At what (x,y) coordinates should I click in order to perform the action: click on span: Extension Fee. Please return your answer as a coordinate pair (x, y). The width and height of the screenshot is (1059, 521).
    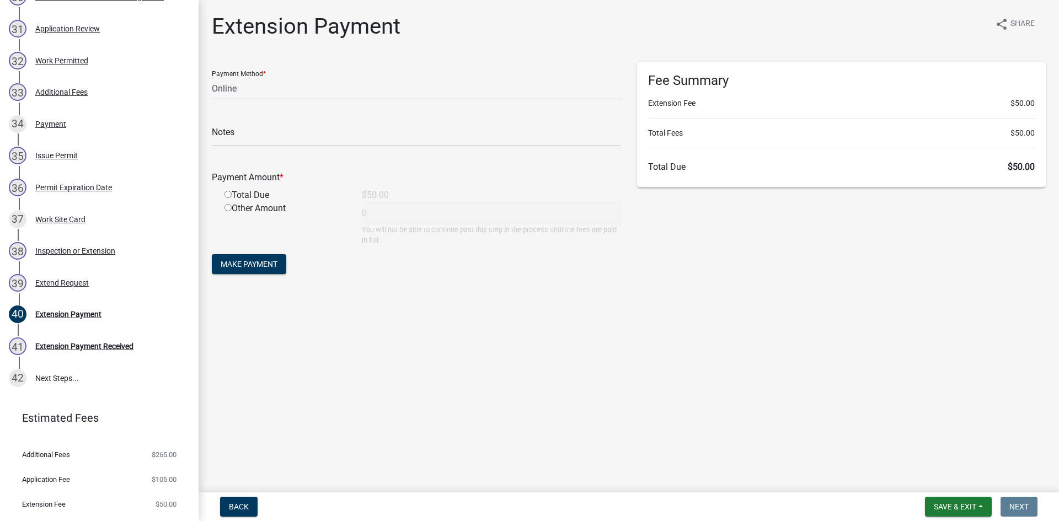
    Looking at the image, I should click on (44, 504).